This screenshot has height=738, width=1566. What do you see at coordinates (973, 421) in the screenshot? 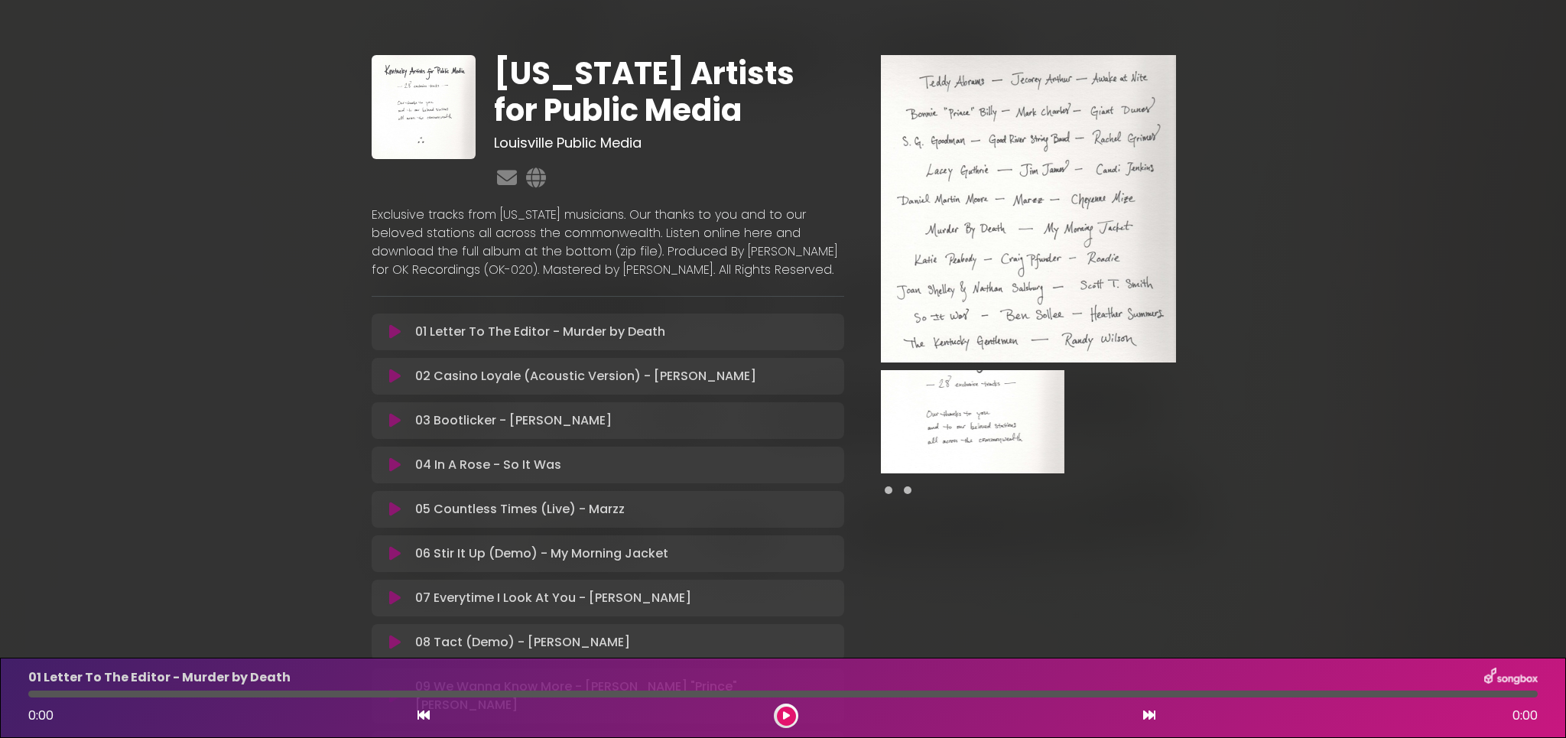
I see `img: VTNrOFRoSLGAMNB5FI85` at bounding box center [973, 421].